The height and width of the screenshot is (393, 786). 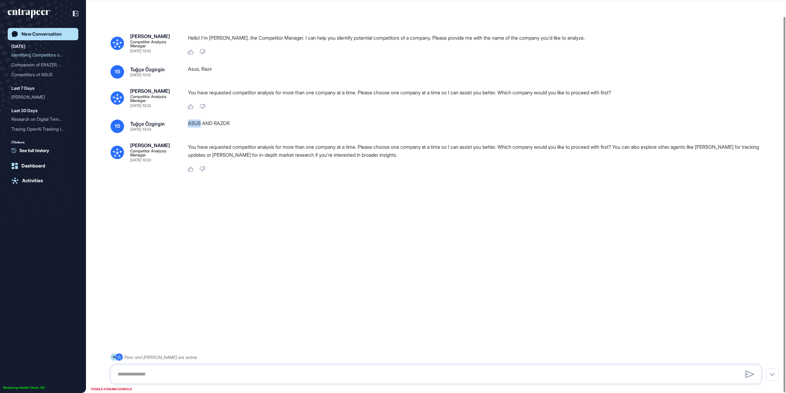 I want to click on div: Last 7 Days, so click(x=23, y=88).